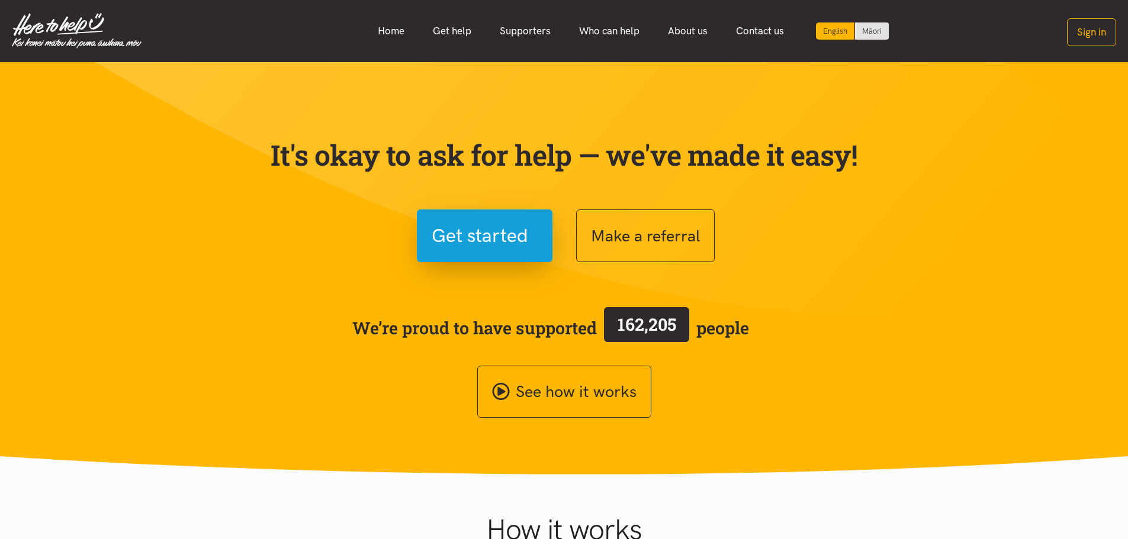  Describe the element at coordinates (76, 31) in the screenshot. I see `img: Home` at that location.